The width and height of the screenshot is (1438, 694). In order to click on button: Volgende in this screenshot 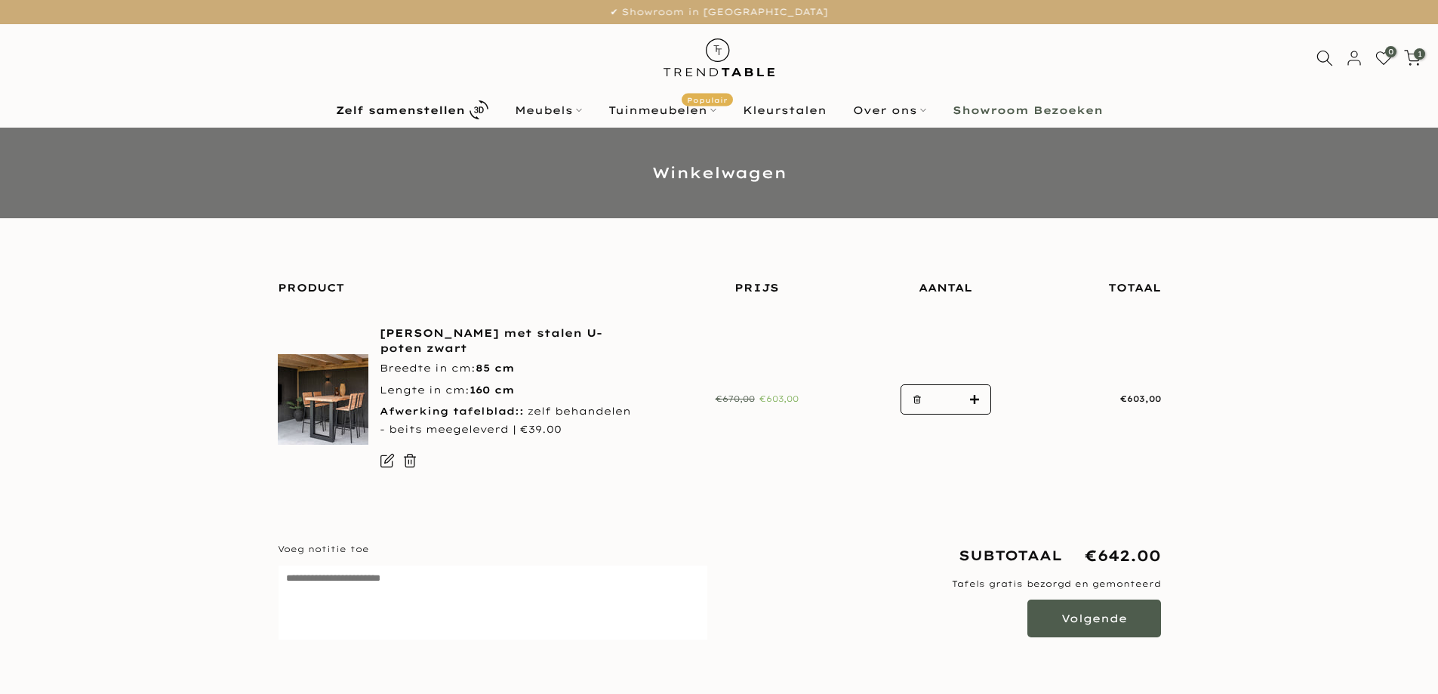, I will do `click(1094, 618)`.